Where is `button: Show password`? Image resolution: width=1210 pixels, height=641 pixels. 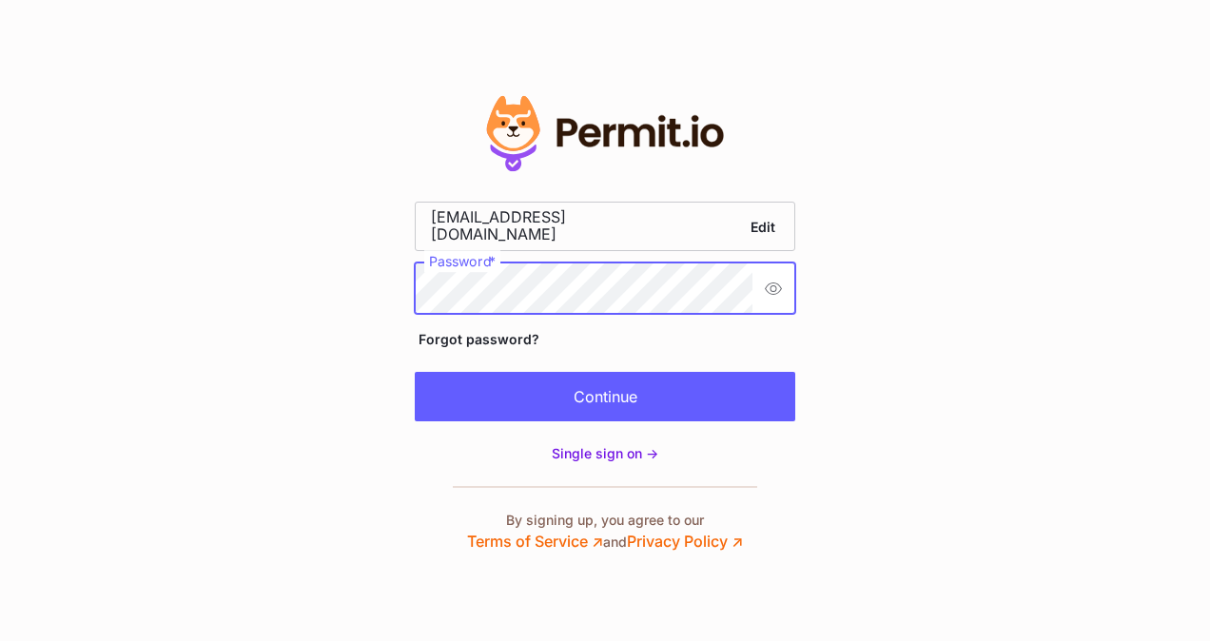
button: Show password is located at coordinates (774, 288).